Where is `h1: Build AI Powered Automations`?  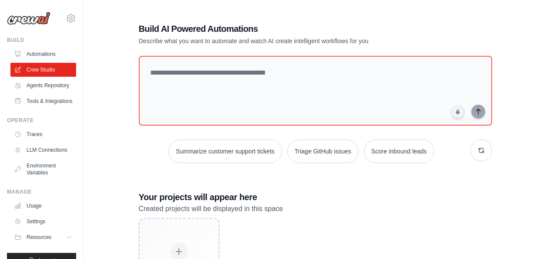
h1: Build AI Powered Automations is located at coordinates (285, 29).